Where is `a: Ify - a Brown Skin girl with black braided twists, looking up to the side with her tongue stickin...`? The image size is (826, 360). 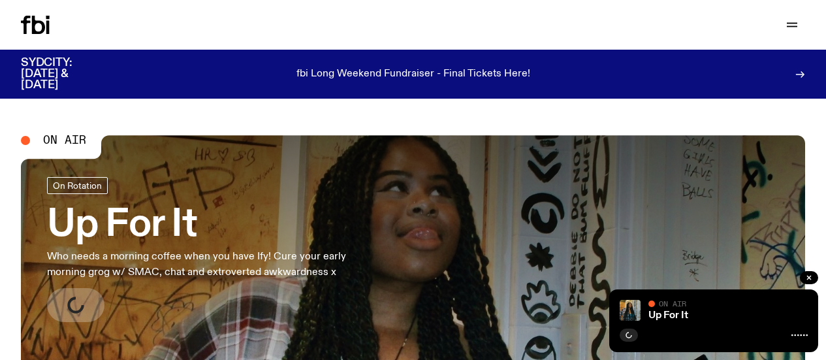 a: Ify - a Brown Skin girl with black braided twists, looking up to the side with her tongue stickin... is located at coordinates (630, 310).